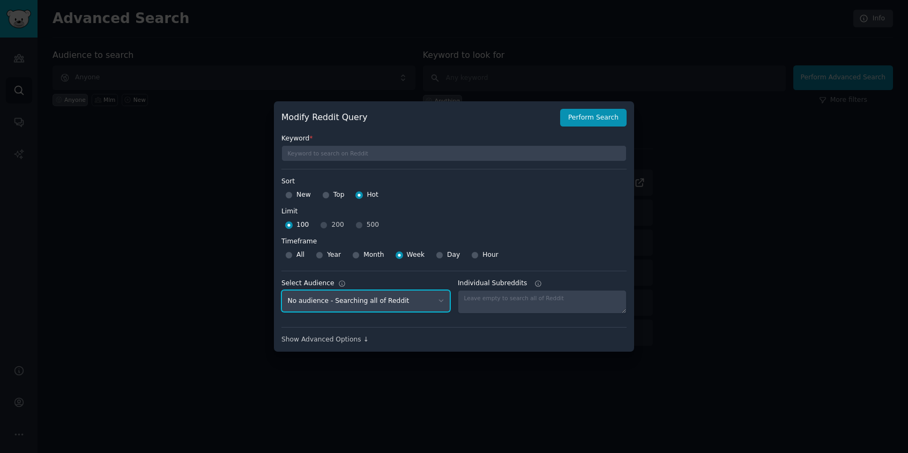 The width and height of the screenshot is (908, 453). What do you see at coordinates (302, 225) in the screenshot?
I see `span: 100` at bounding box center [302, 225].